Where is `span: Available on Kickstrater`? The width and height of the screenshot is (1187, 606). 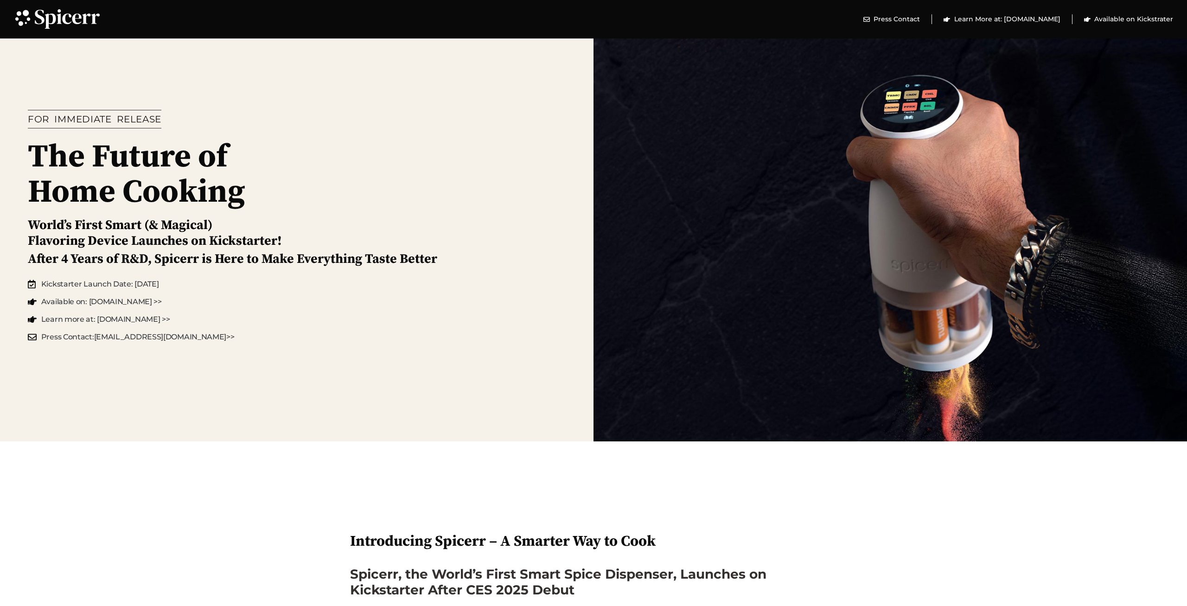
span: Available on Kickstrater is located at coordinates (1133, 19).